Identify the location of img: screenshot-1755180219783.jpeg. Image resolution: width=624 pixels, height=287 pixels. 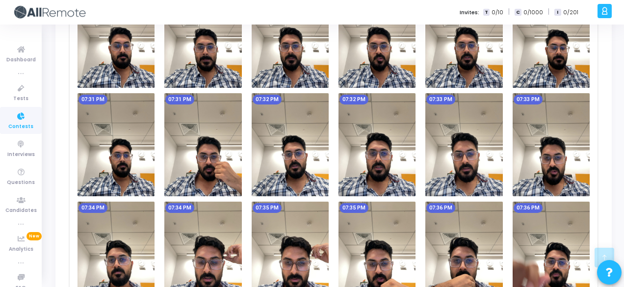
(551, 145).